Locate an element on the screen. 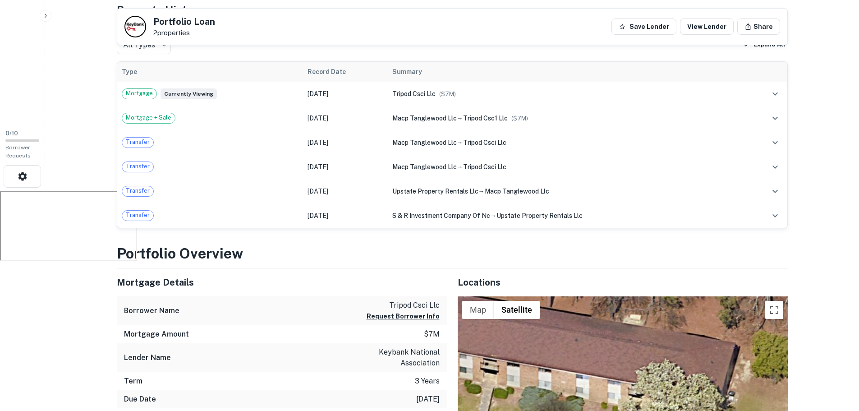  h6: Borrower Name is located at coordinates (152, 311).